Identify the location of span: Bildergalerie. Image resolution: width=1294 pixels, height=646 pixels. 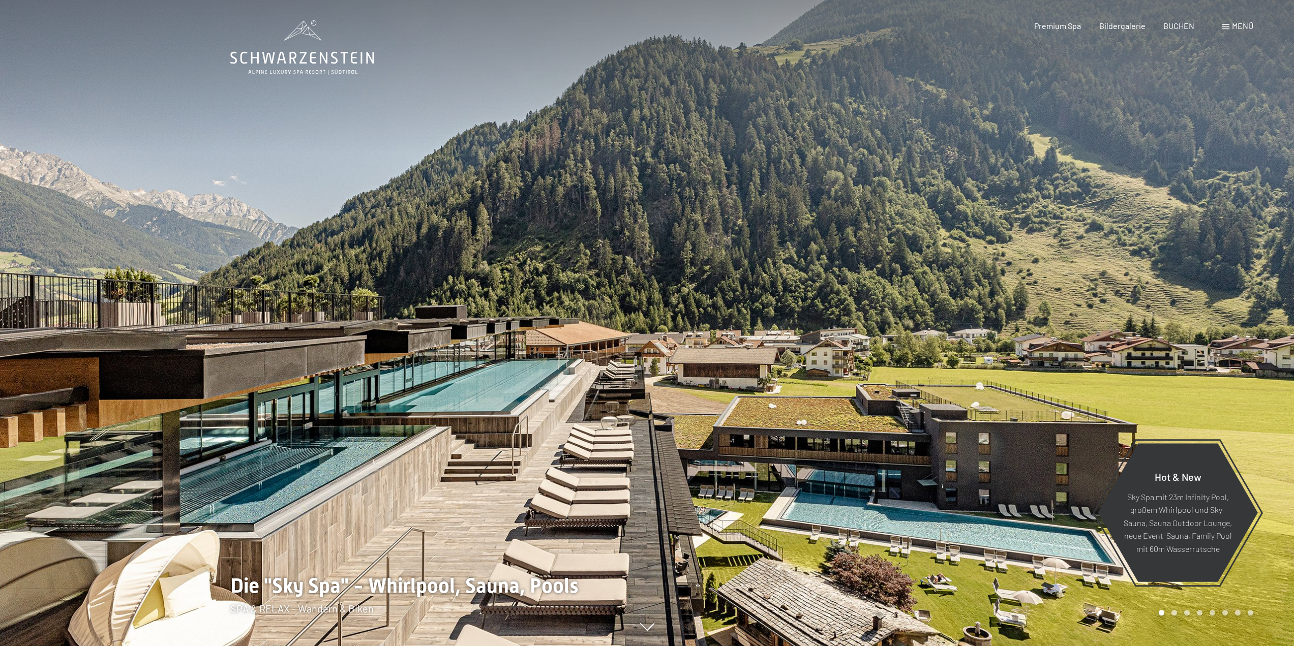
(1122, 25).